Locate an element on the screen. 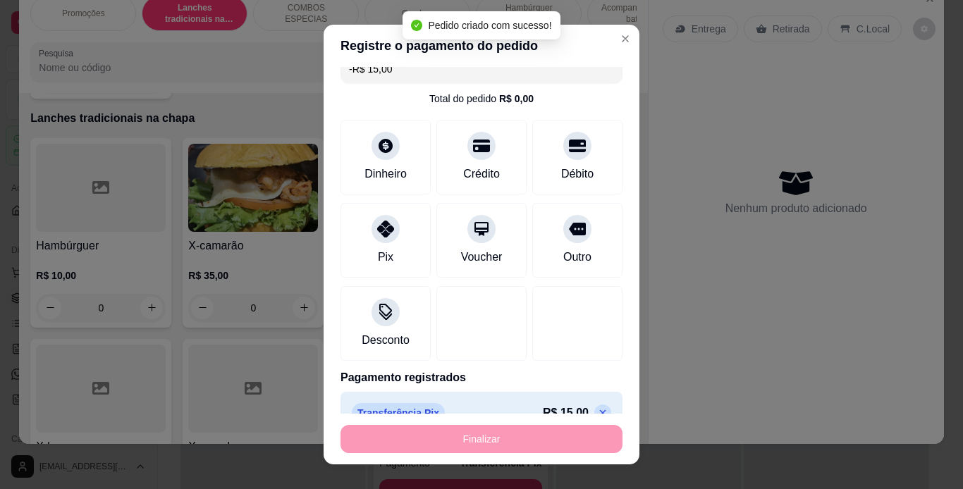  span: Pedido criado com sucesso! is located at coordinates (489, 25).